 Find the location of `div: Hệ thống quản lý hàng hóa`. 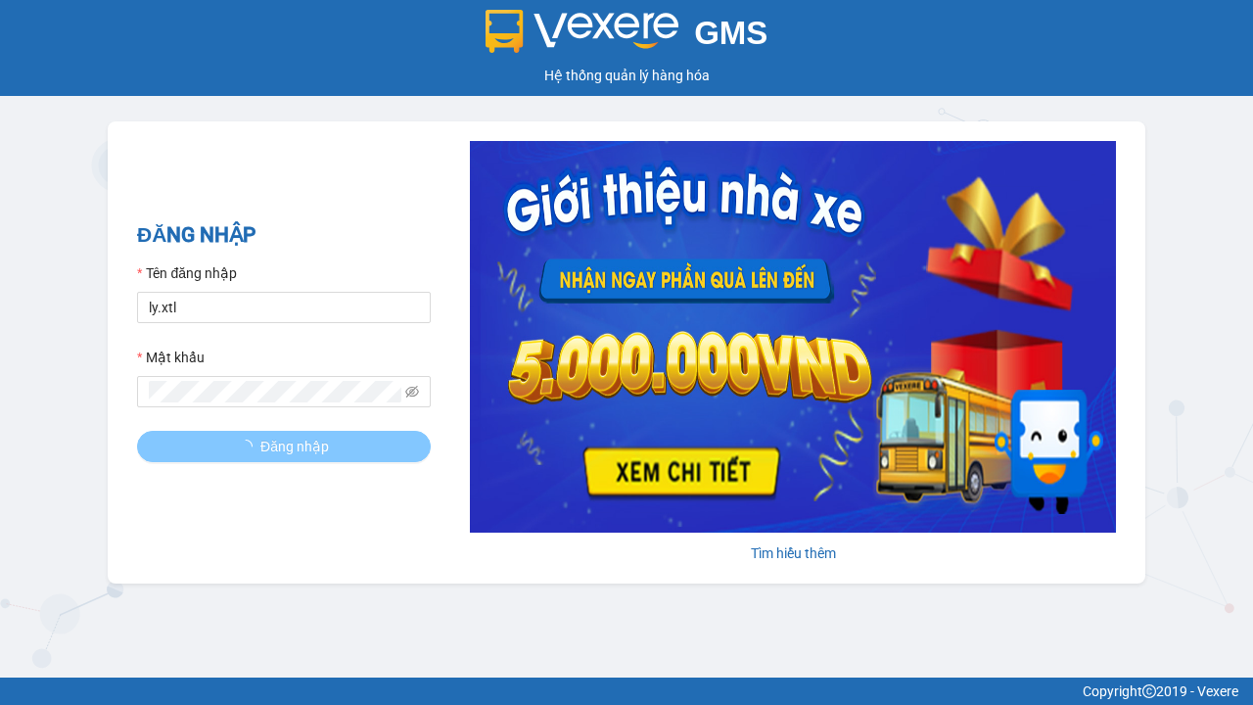

div: Hệ thống quản lý hàng hóa is located at coordinates (626, 75).